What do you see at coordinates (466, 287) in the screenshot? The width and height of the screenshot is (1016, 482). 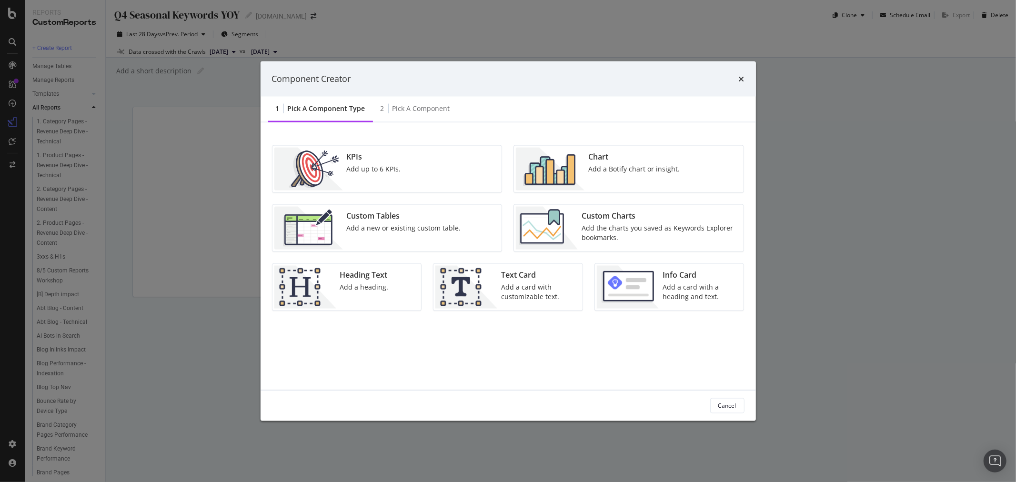 I see `img: CIPqJSrR.png` at bounding box center [466, 287].